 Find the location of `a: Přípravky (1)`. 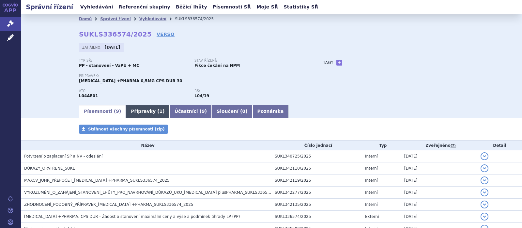

a: Přípravky (1) is located at coordinates (147, 112).